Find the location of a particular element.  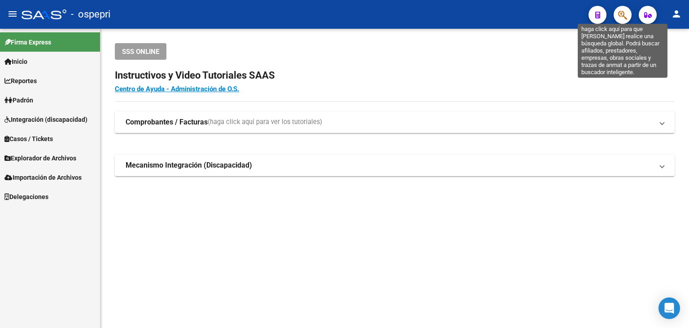

mat-expansion-panel-header: Mecanismo Integración (Discapacidad) is located at coordinates (395, 165).